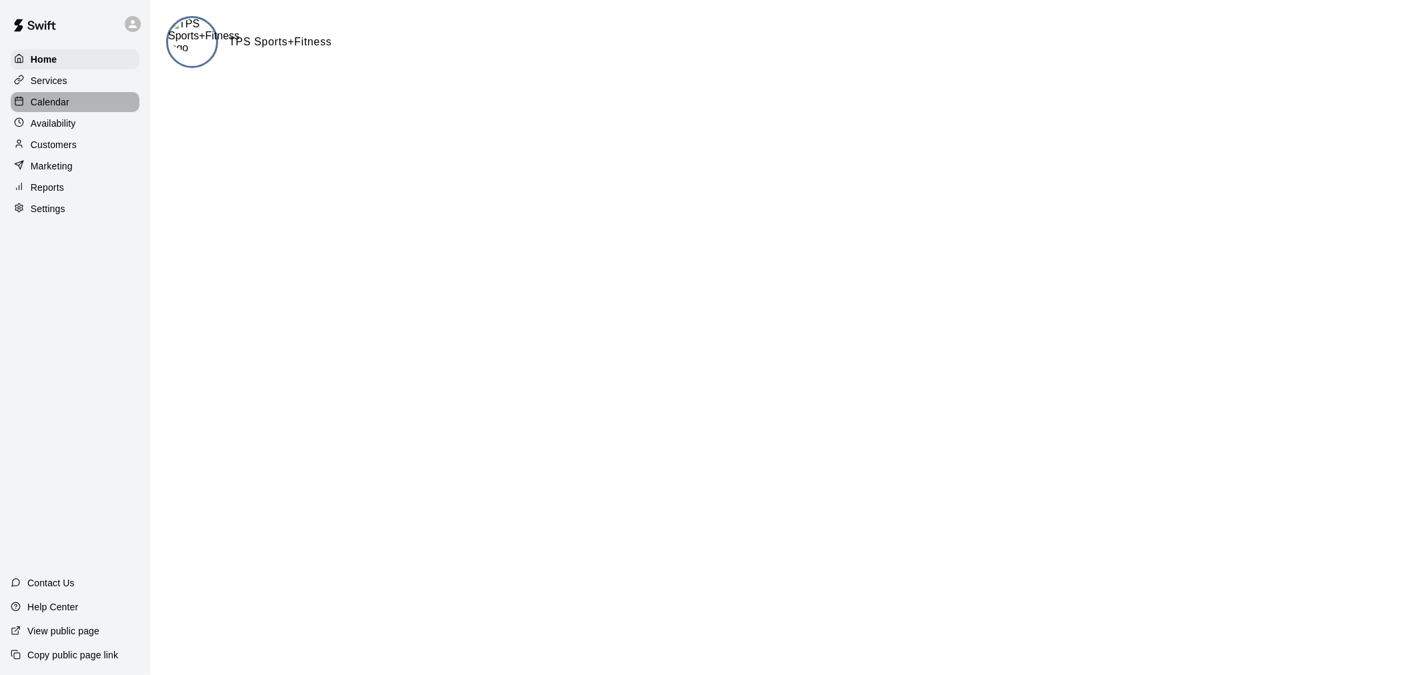 The image size is (1423, 675). Describe the element at coordinates (204, 36) in the screenshot. I see `img: TPS Sports+Fitness logo` at that location.